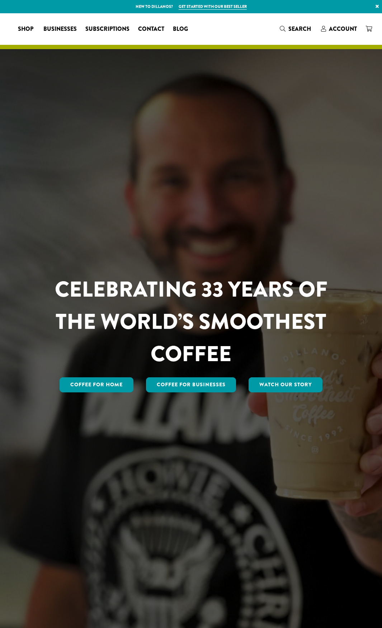 This screenshot has height=628, width=382. What do you see at coordinates (180, 29) in the screenshot?
I see `span: Blog` at bounding box center [180, 29].